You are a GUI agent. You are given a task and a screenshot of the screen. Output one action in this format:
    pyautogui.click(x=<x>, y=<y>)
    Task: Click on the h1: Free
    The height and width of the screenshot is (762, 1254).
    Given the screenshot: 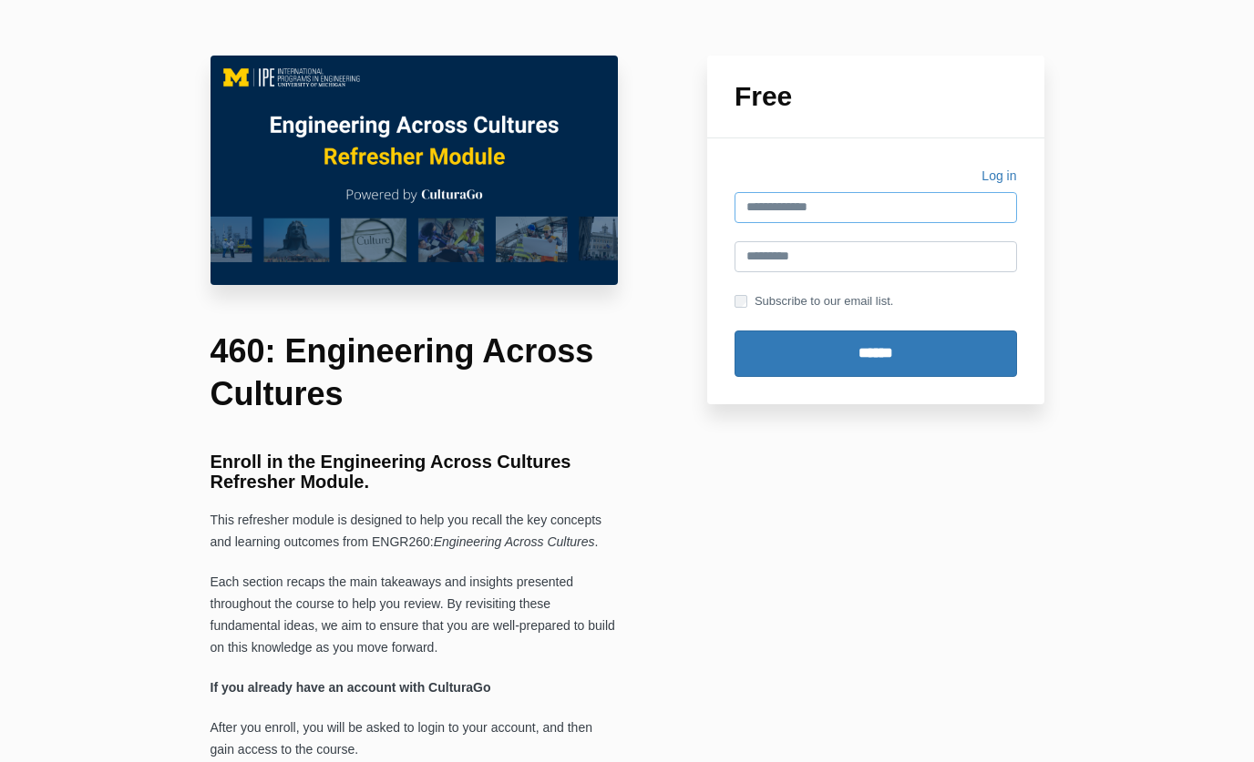 What is the action you would take?
    pyautogui.click(x=875, y=97)
    